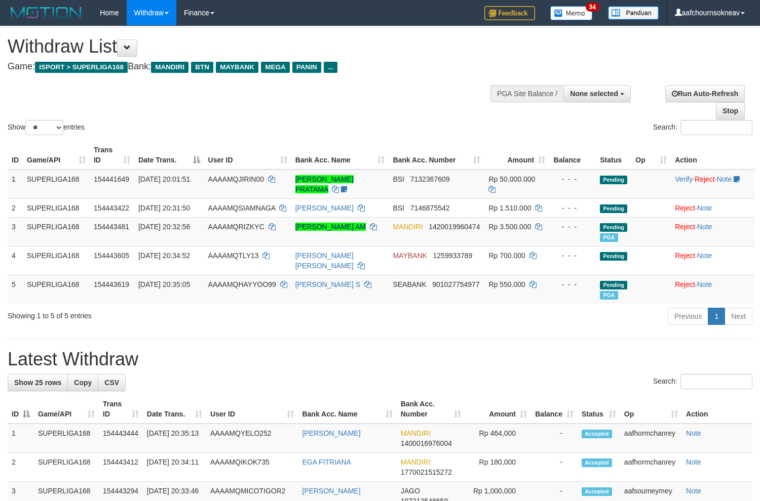 This screenshot has height=501, width=760. Describe the element at coordinates (410, 491) in the screenshot. I see `span: JAGO` at that location.